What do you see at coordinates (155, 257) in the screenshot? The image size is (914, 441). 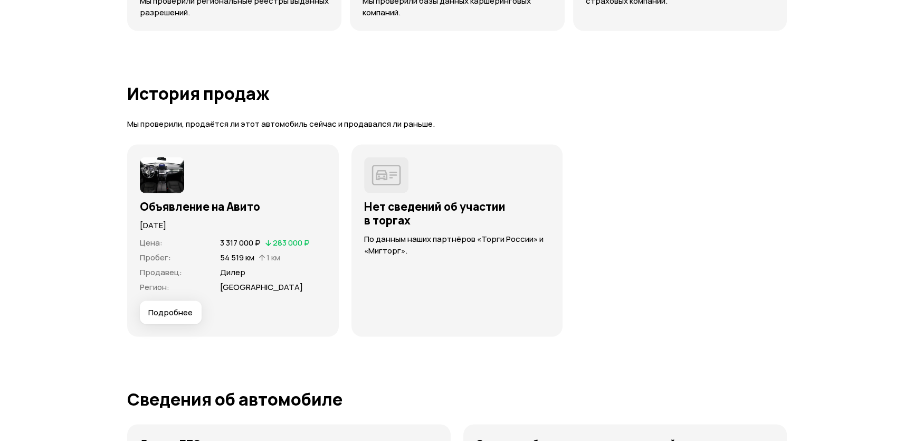 I see `span: Пробег :` at bounding box center [155, 257].